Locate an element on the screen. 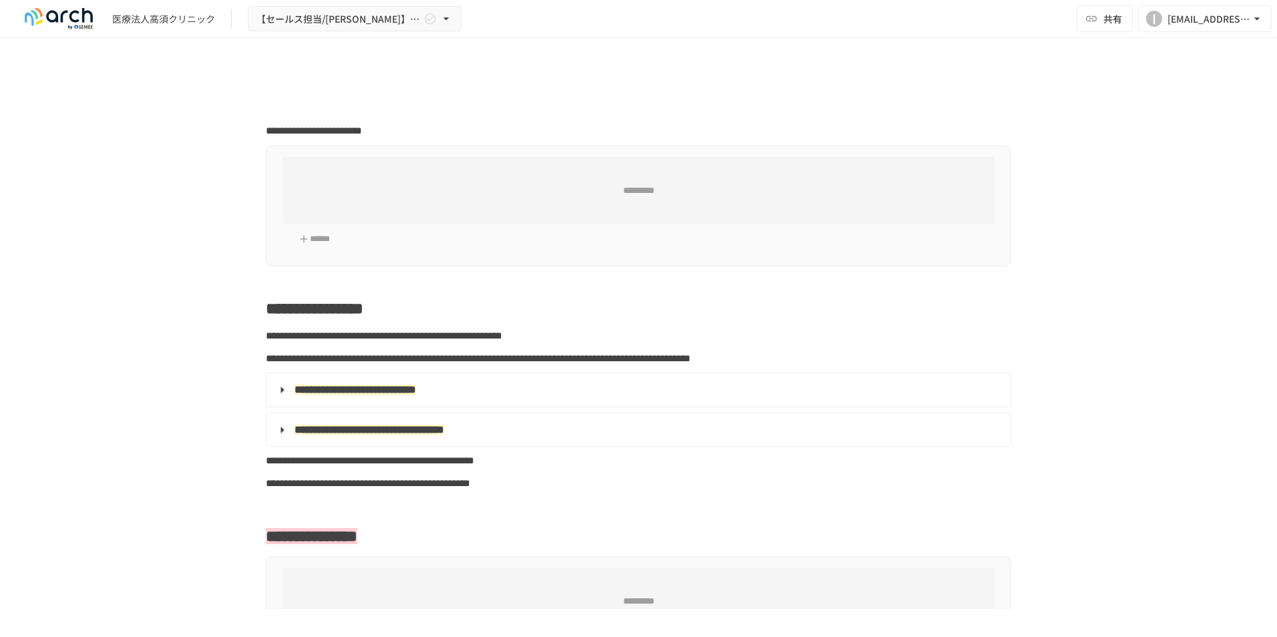  button: 共有 is located at coordinates (1105, 19).